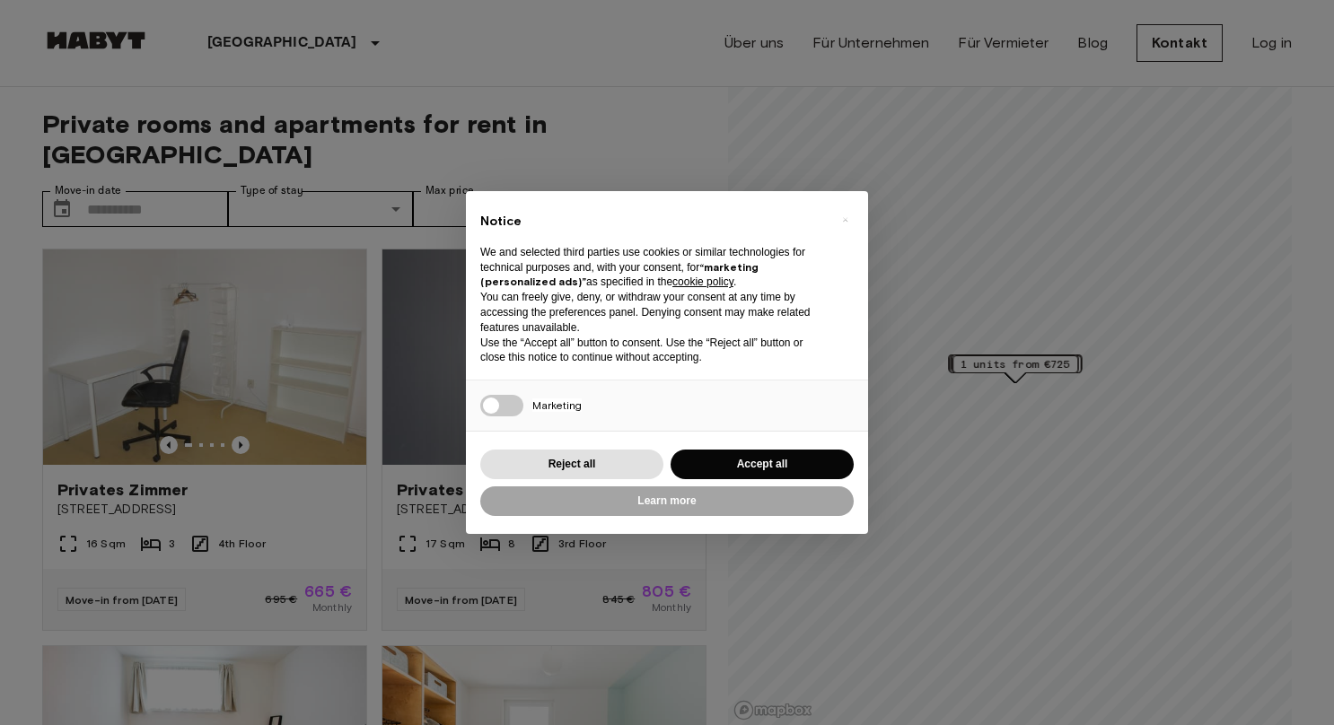 This screenshot has height=725, width=1334. I want to click on button: Close this notice, so click(845, 220).